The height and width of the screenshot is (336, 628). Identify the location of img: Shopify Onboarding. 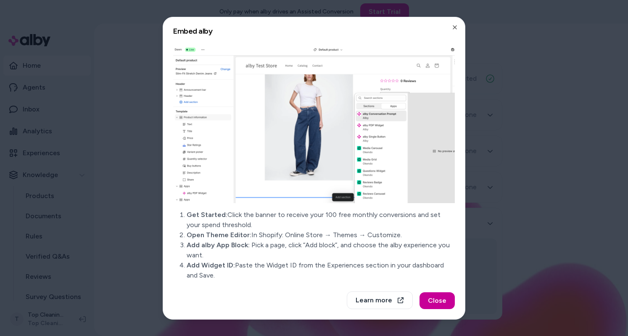
(314, 124).